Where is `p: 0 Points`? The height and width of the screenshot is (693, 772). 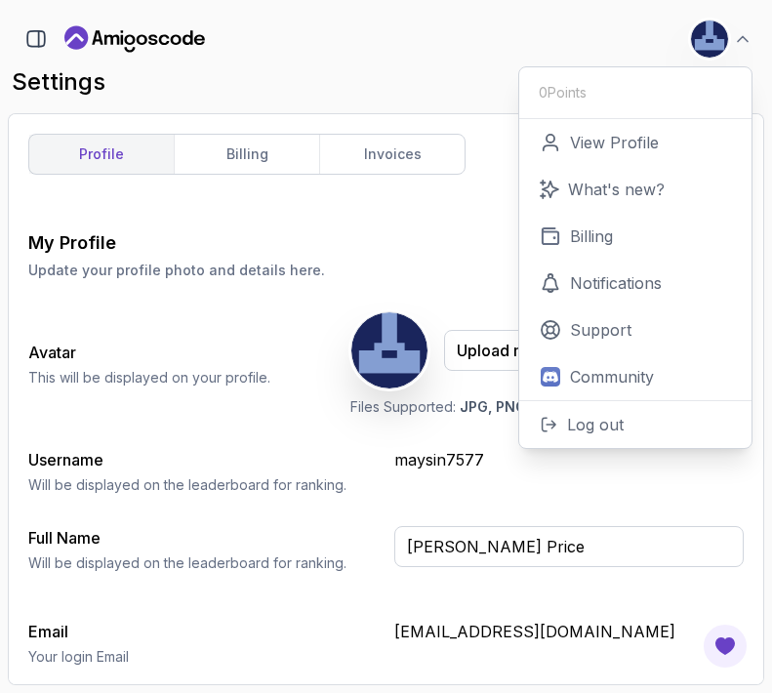
p: 0 Points is located at coordinates (562, 93).